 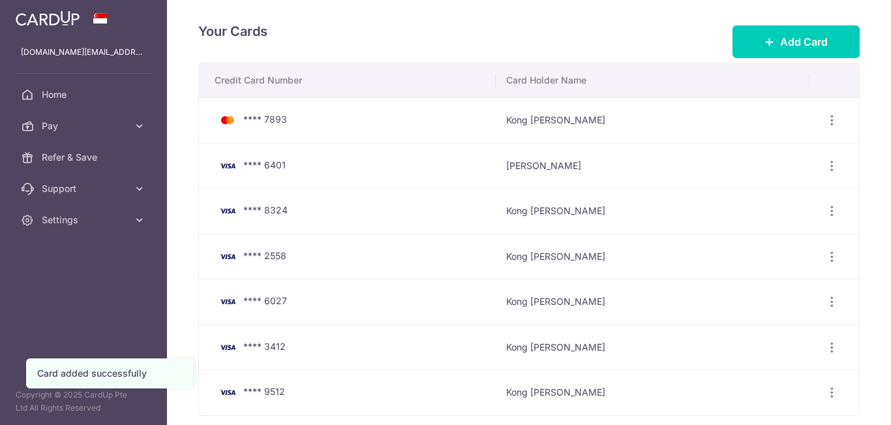 What do you see at coordinates (85, 95) in the screenshot?
I see `span: Home` at bounding box center [85, 95].